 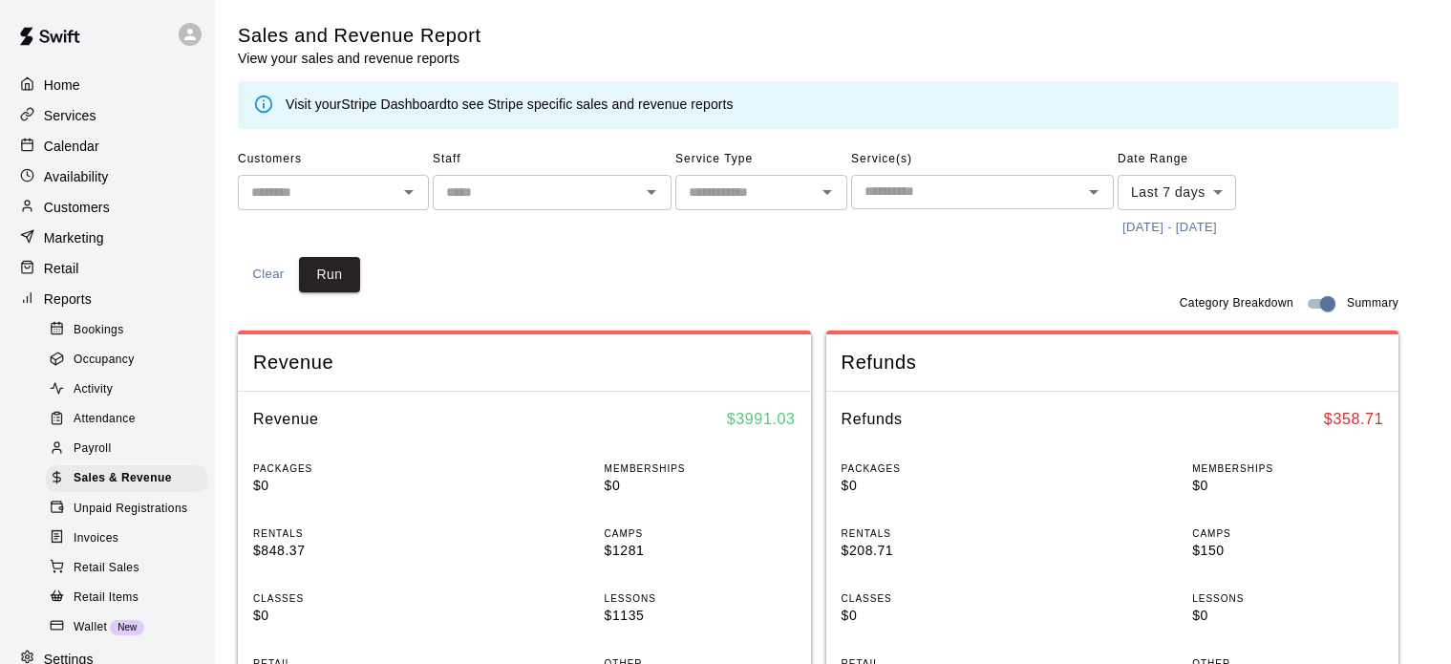 I want to click on span: New, so click(x=127, y=627).